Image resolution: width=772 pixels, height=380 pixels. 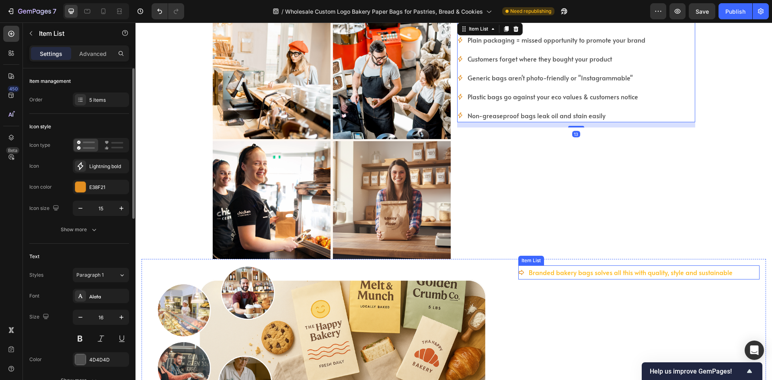 I want to click on span: Paragraph 1, so click(x=90, y=275).